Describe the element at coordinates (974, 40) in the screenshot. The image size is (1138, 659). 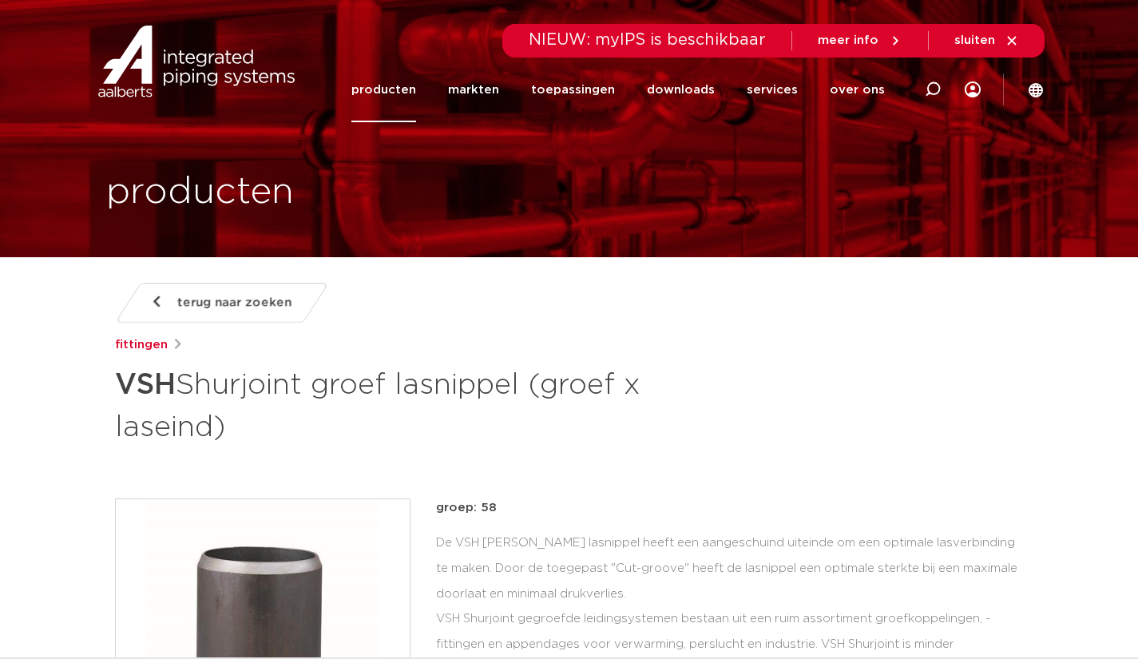
I see `span: sluiten` at that location.